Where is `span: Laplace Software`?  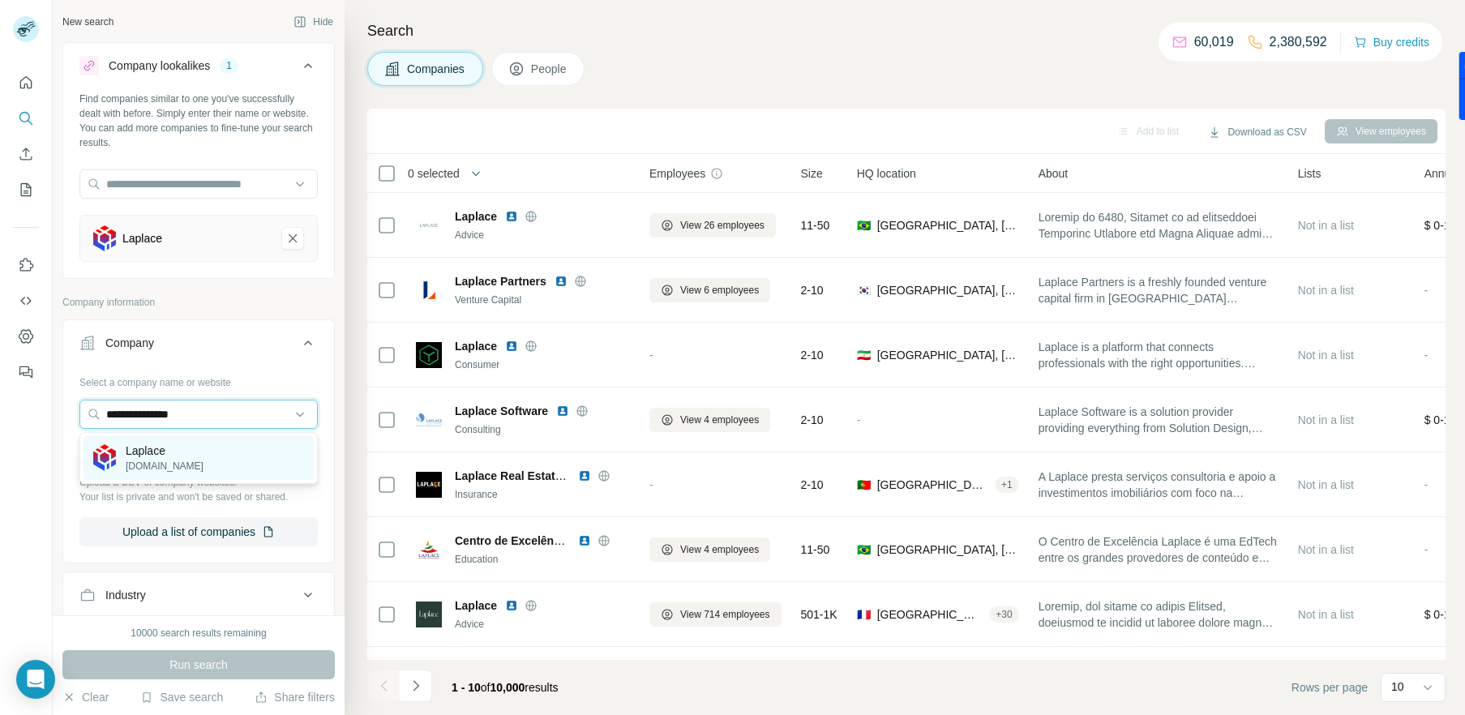 span: Laplace Software is located at coordinates (501, 411).